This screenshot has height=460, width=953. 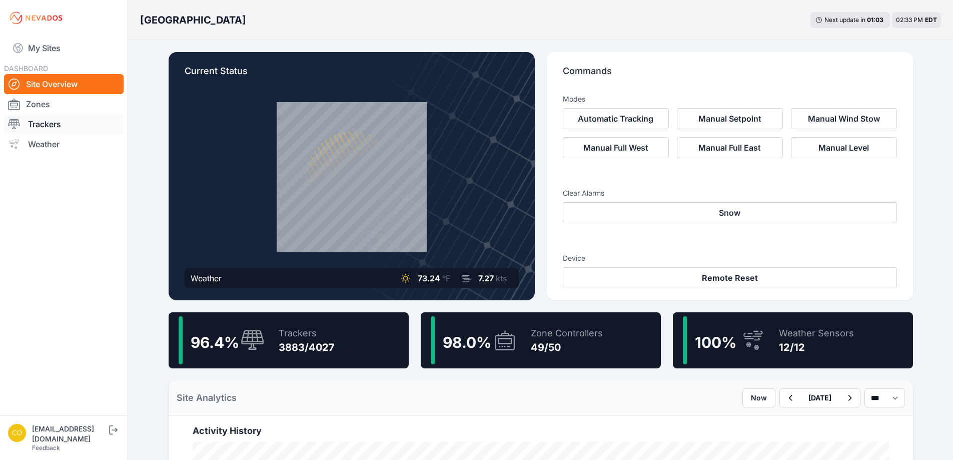 I want to click on h2: Site Analytics, so click(x=207, y=398).